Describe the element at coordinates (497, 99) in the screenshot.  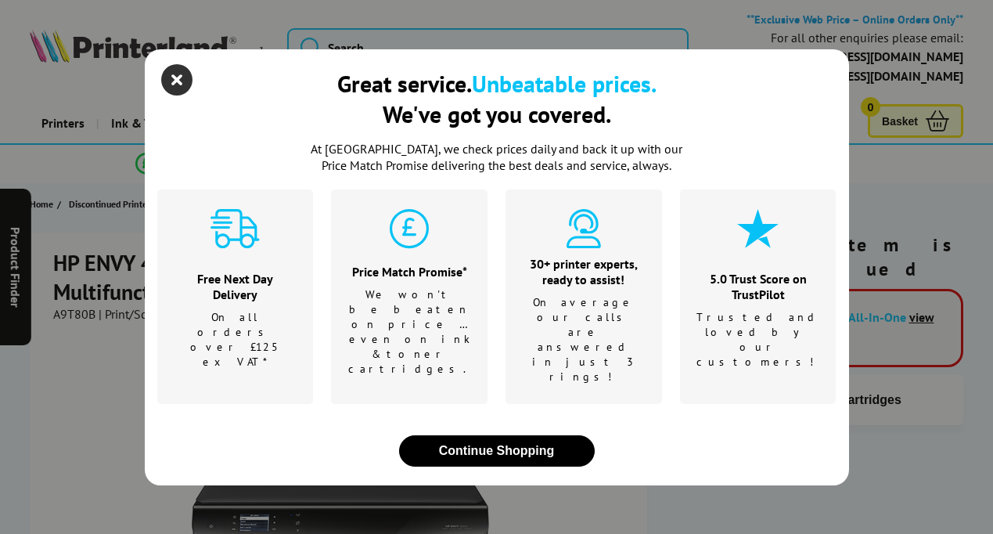
I see `div: Great service. We've got you covered.` at that location.